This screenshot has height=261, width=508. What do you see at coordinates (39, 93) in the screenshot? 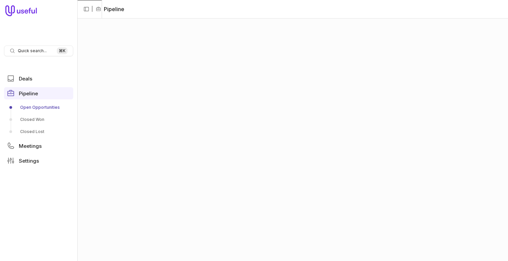
I see `a: Pipeline` at bounding box center [39, 93].